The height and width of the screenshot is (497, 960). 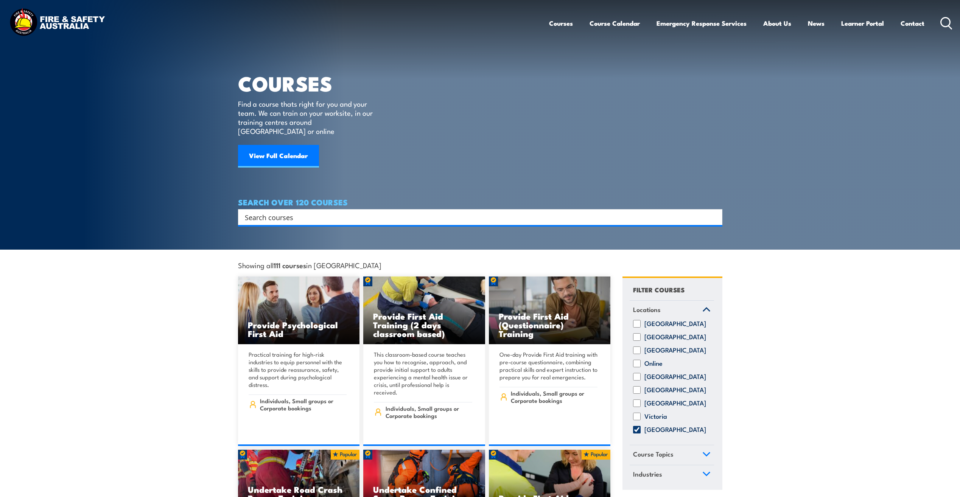 I want to click on img: Mental Health First Aid Refresher Training (Standard) (1), so click(x=550, y=311).